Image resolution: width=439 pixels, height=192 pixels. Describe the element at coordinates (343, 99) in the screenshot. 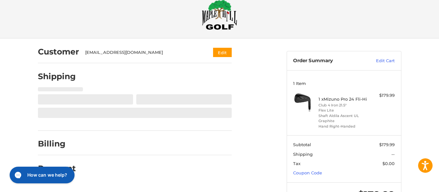

I see `h4: 1 x Mizuno Pro 24 Fli-Hi` at that location.